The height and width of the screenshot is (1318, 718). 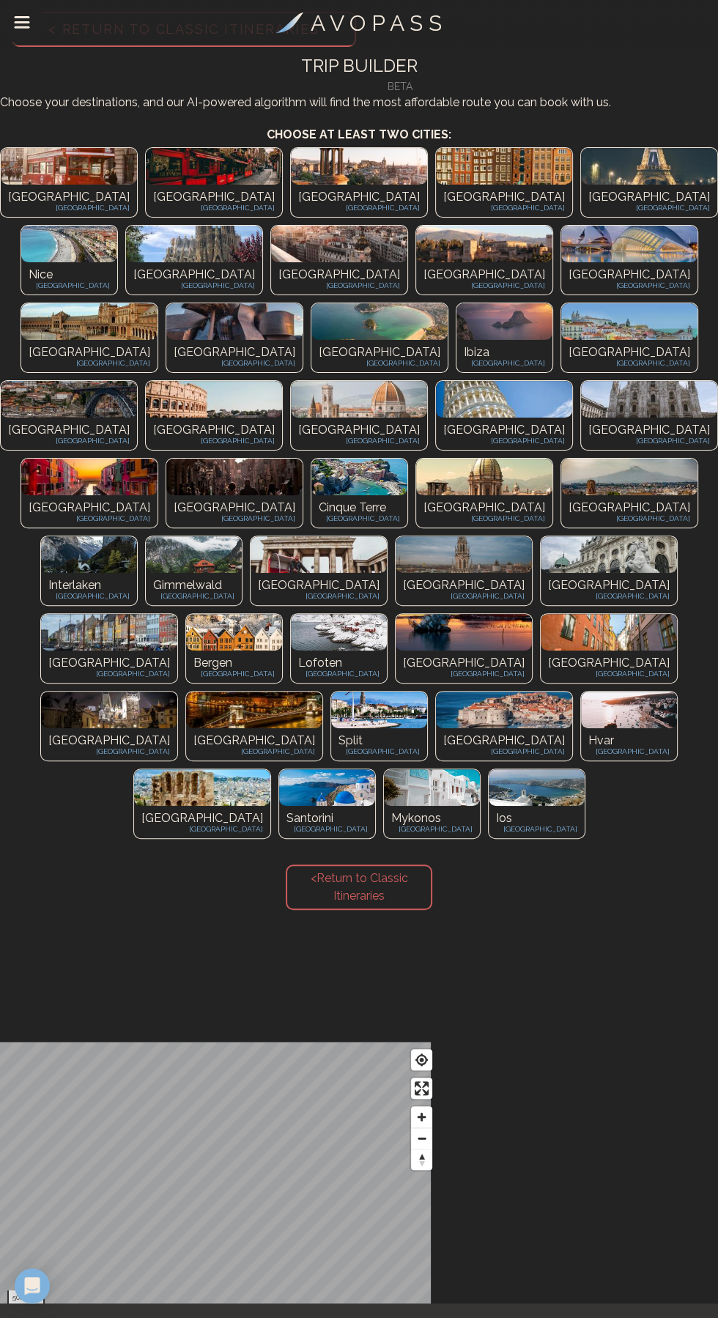 What do you see at coordinates (421, 1138) in the screenshot?
I see `button: Zoom out` at bounding box center [421, 1138].